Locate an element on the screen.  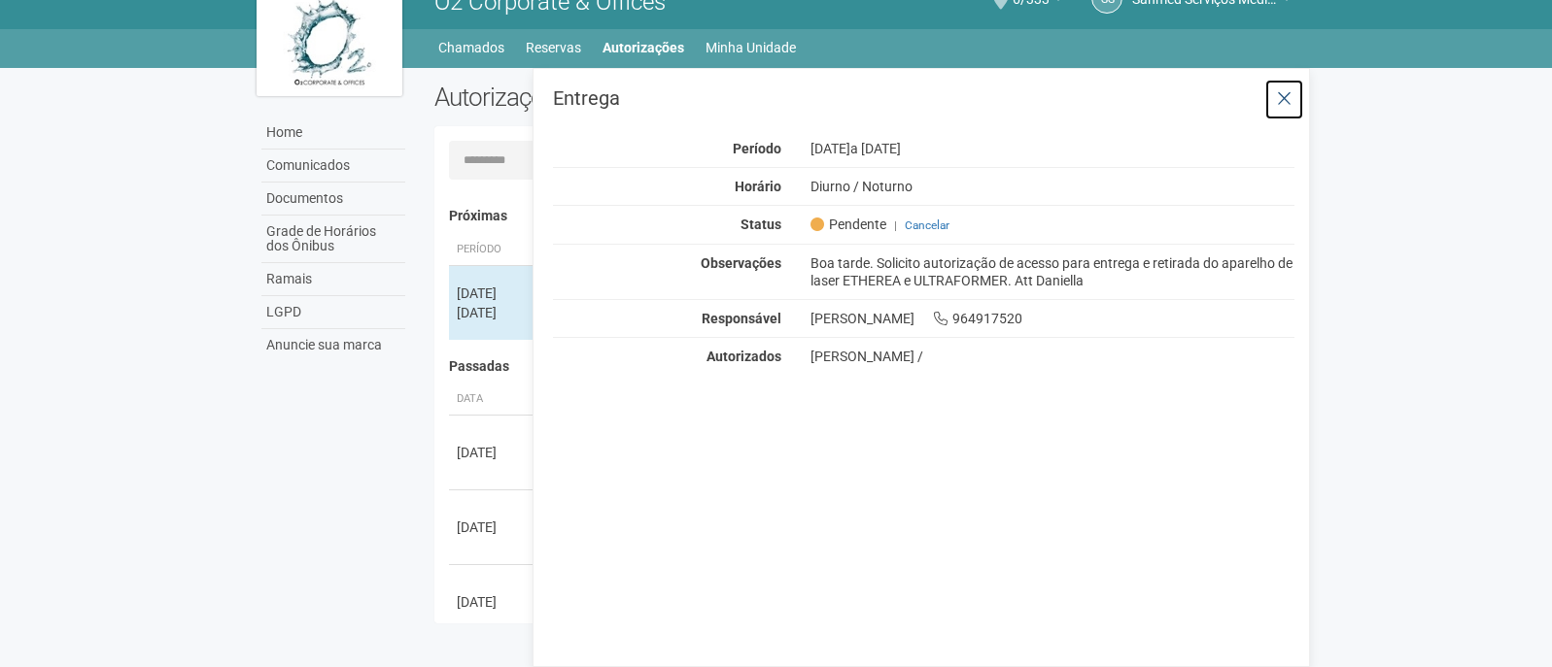
a: Reservas is located at coordinates (553, 48).